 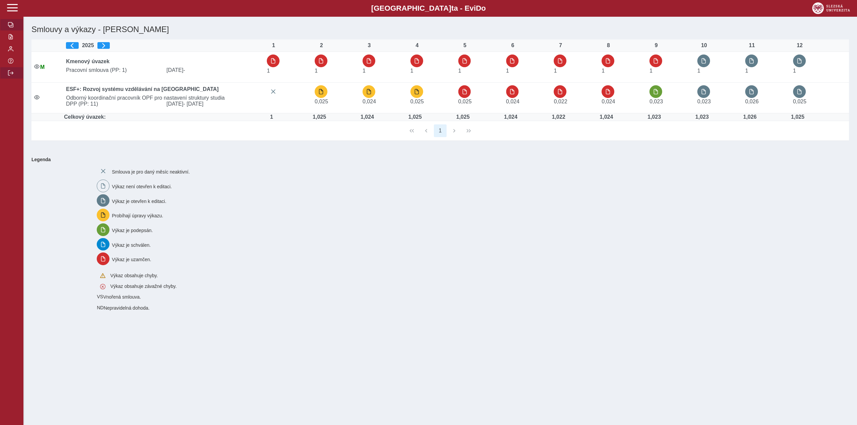 I want to click on span: Výkaz je podepsán., so click(x=132, y=231).